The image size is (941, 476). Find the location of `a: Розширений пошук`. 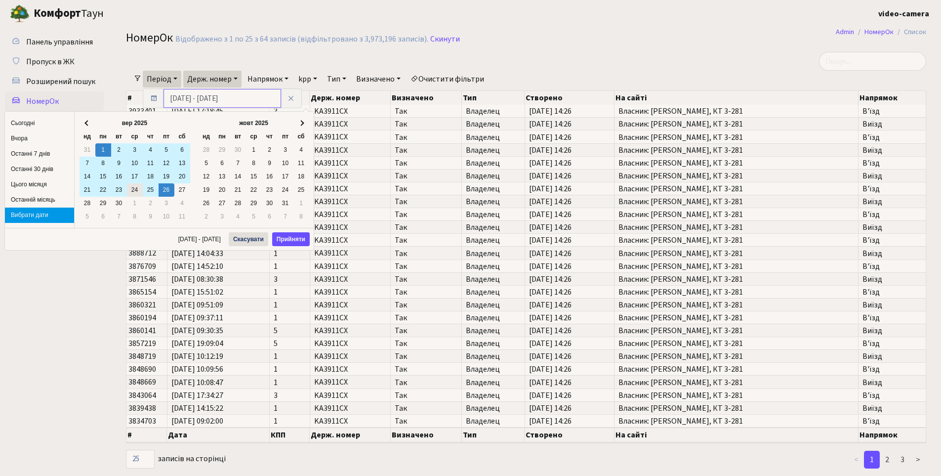

a: Розширений пошук is located at coordinates (54, 82).